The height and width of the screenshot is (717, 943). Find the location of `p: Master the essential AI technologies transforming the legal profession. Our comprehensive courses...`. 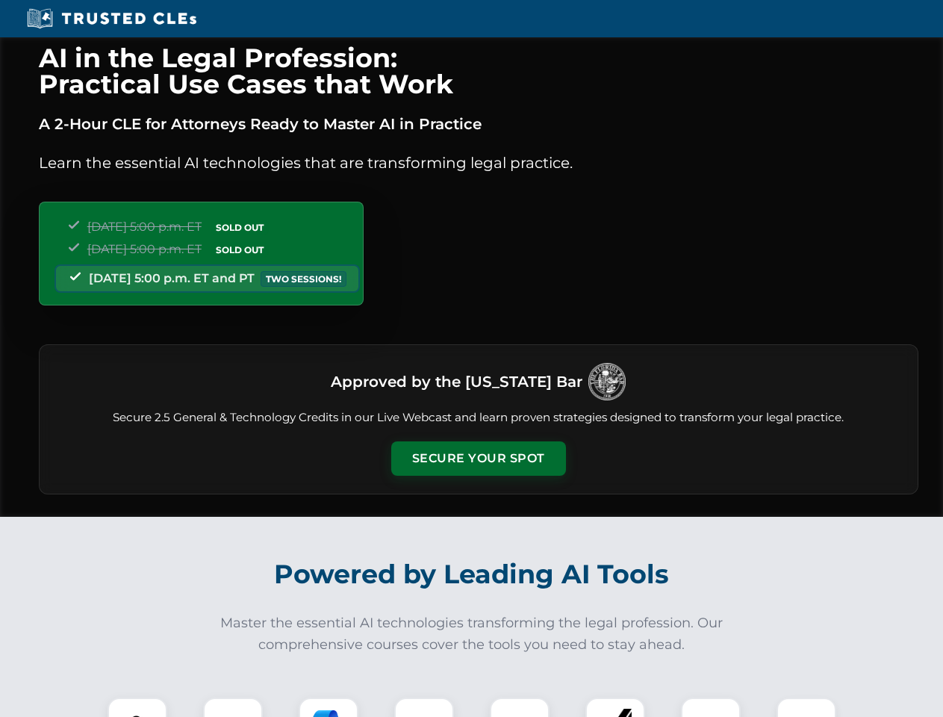

p: Master the essential AI technologies transforming the legal profession. Our comprehensive courses... is located at coordinates (472, 634).